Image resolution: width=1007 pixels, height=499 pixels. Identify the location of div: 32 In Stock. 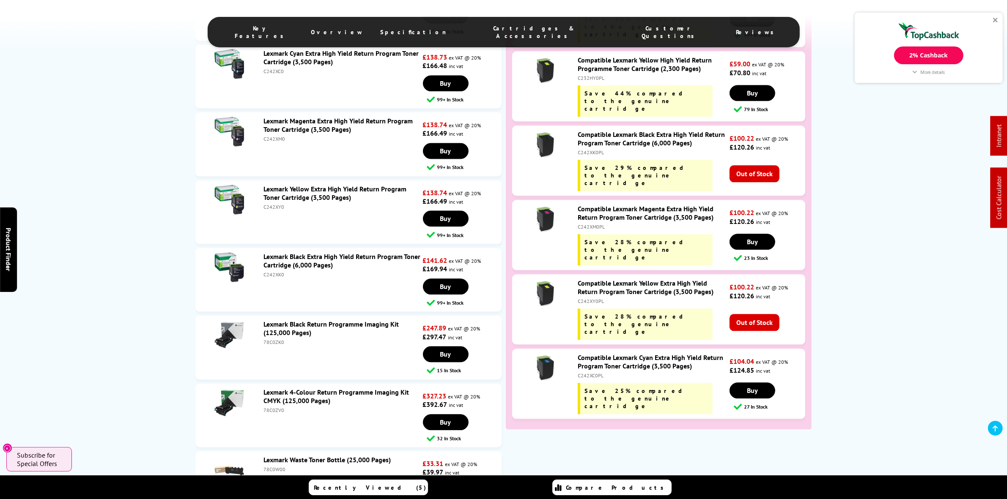
(464, 439).